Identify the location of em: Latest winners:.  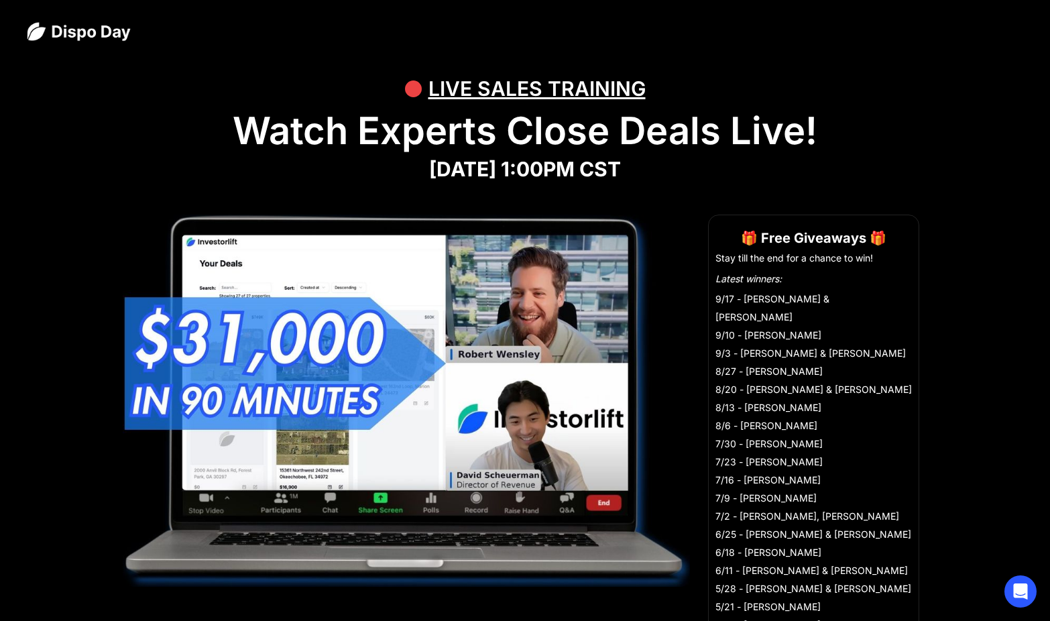
(748, 278).